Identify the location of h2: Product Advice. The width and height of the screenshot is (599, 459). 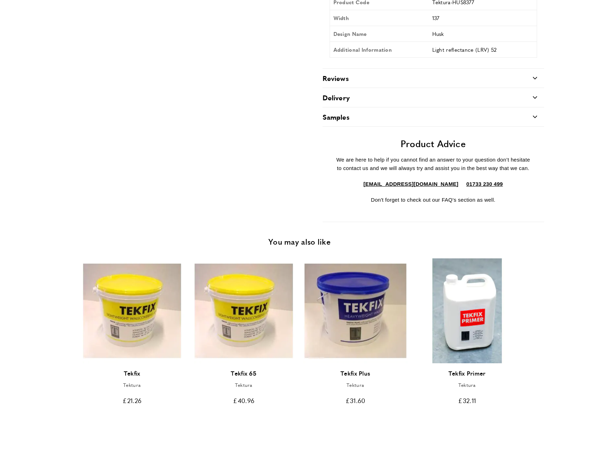
(433, 144).